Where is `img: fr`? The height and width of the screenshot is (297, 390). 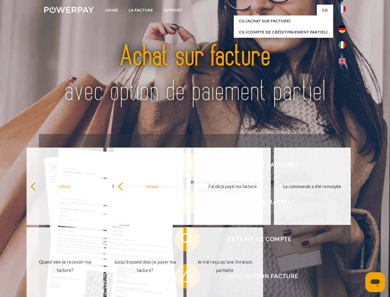 img: fr is located at coordinates (342, 9).